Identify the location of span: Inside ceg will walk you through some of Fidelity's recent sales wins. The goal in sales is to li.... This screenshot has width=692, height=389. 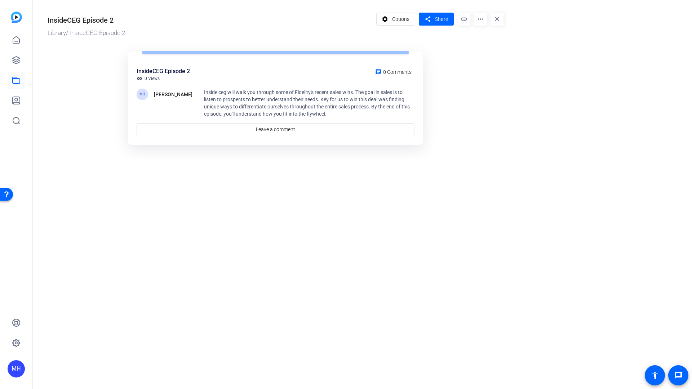
(307, 103).